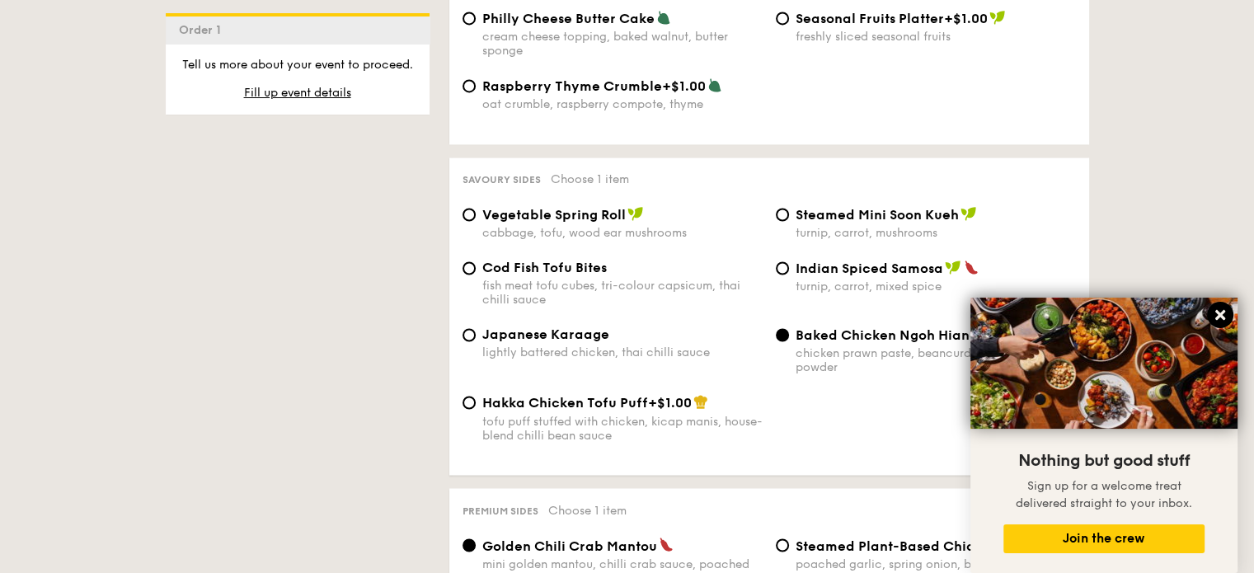 The image size is (1254, 573). I want to click on span: Golden Chili Crab Mantou, so click(570, 545).